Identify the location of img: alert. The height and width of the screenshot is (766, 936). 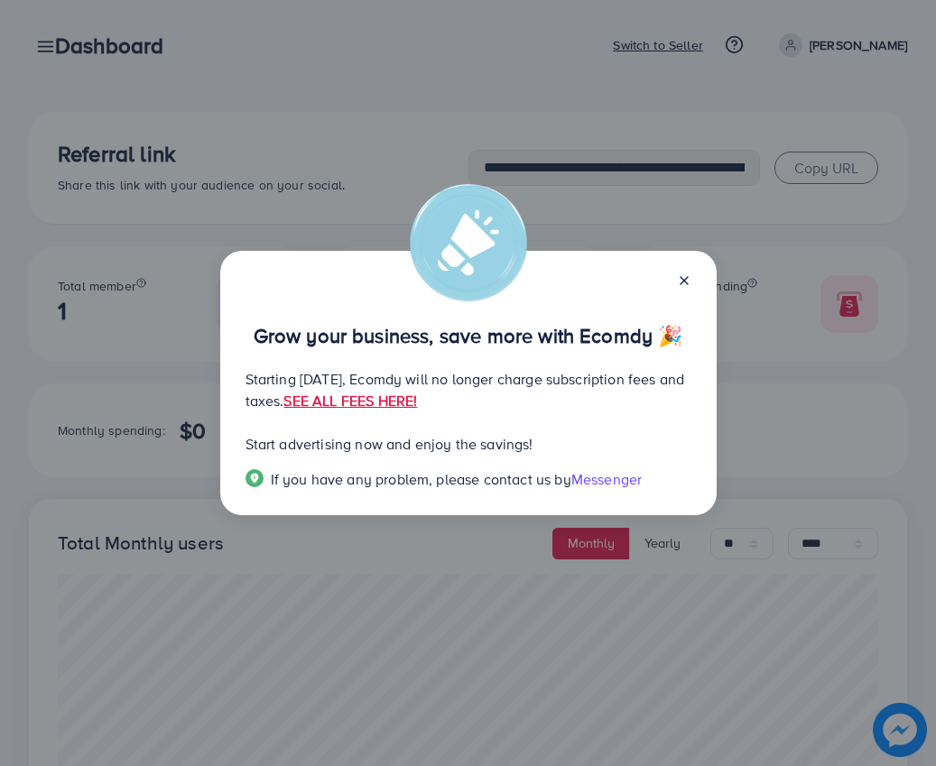
(468, 243).